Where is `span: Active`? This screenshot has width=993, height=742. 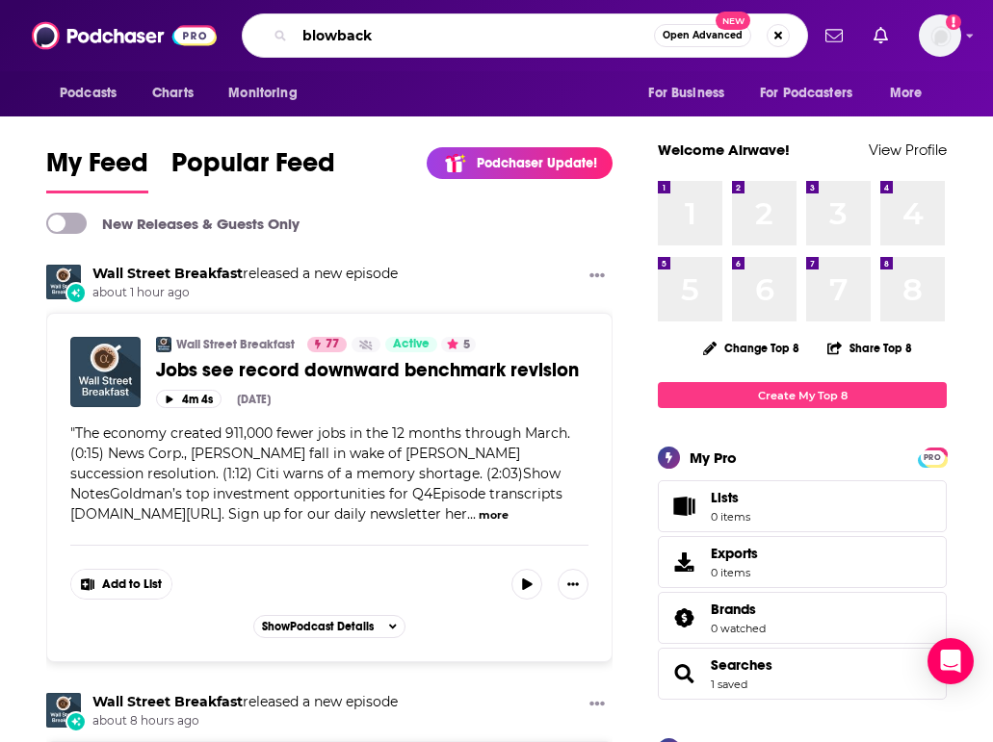 span: Active is located at coordinates (411, 345).